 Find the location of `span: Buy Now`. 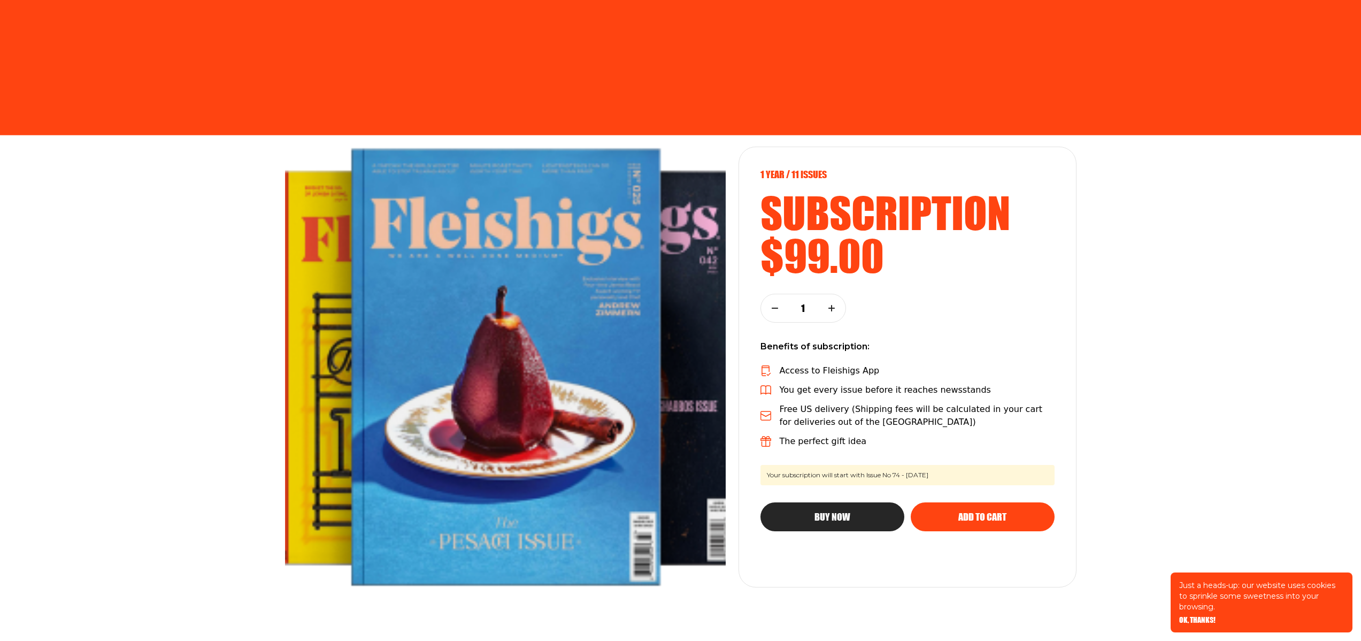

span: Buy Now is located at coordinates (832, 517).